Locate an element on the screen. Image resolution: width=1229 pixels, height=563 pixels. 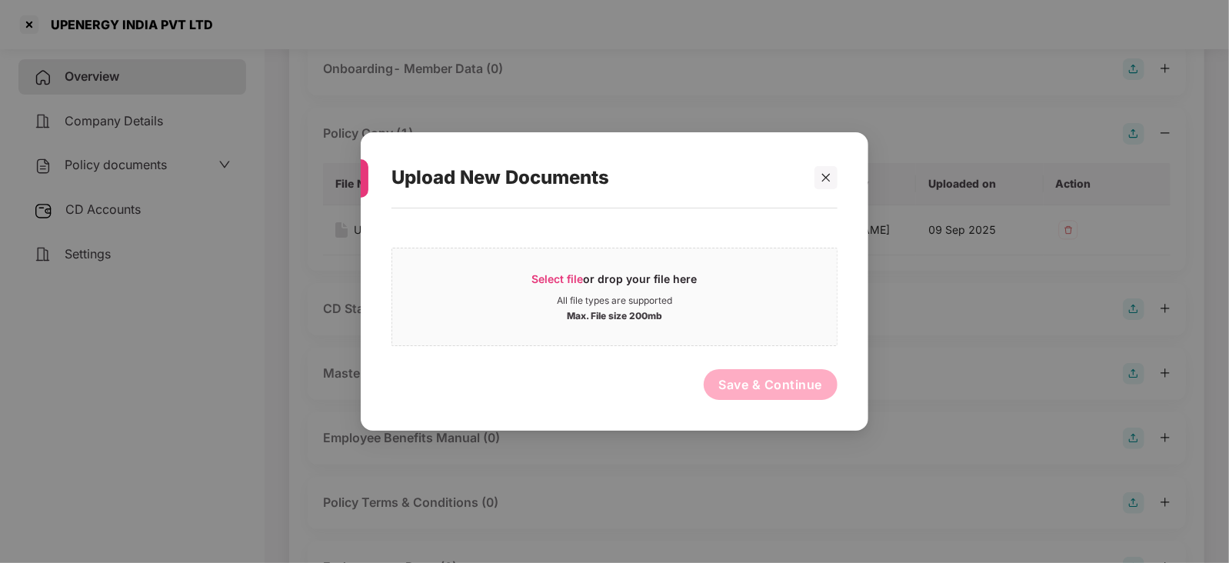
div: Upload New Documents is located at coordinates (596, 178).